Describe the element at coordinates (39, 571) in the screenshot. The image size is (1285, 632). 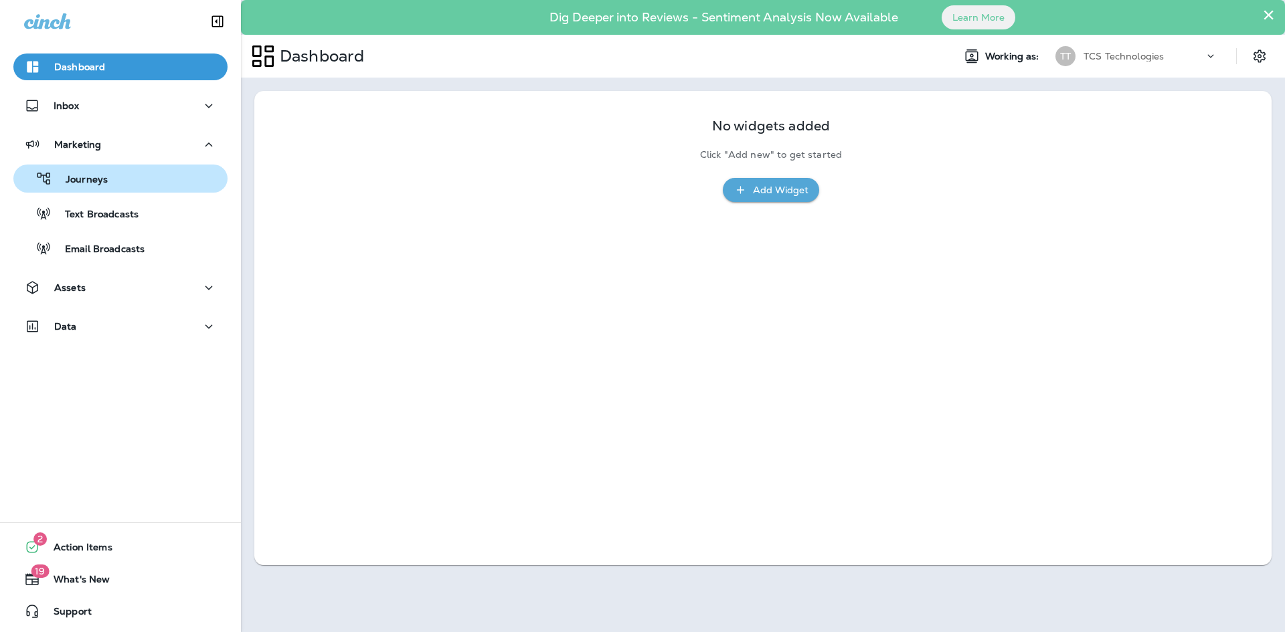
I see `span: 19` at that location.